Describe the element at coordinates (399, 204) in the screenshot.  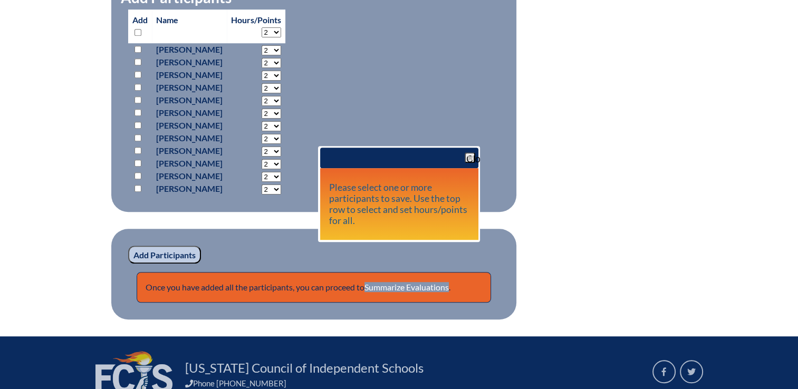
I see `p: Please select one or more participants to save. Use the top row to select and set hours/points fo...` at that location.